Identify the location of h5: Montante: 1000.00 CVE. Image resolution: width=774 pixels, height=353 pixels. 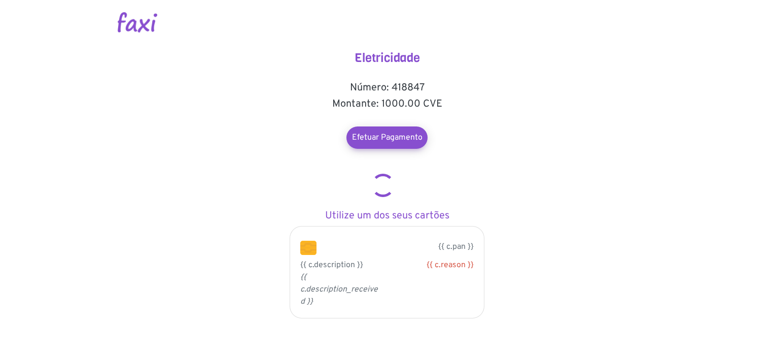
(387, 104).